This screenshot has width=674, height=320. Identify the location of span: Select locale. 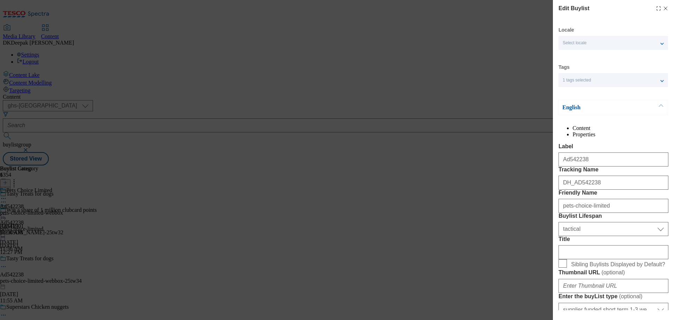
(574, 43).